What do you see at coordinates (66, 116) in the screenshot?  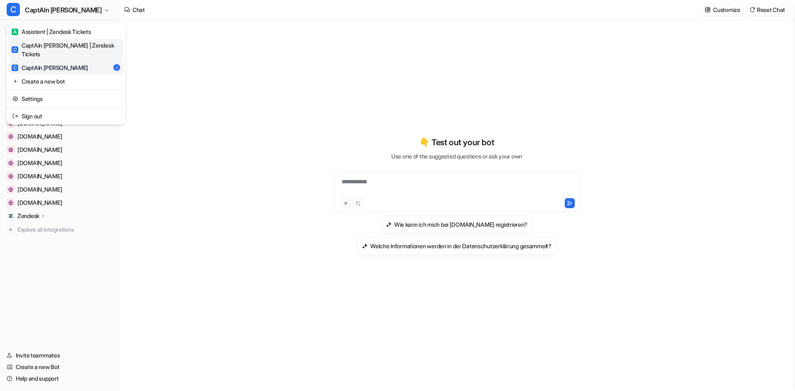 I see `a: Sign out` at bounding box center [66, 116].